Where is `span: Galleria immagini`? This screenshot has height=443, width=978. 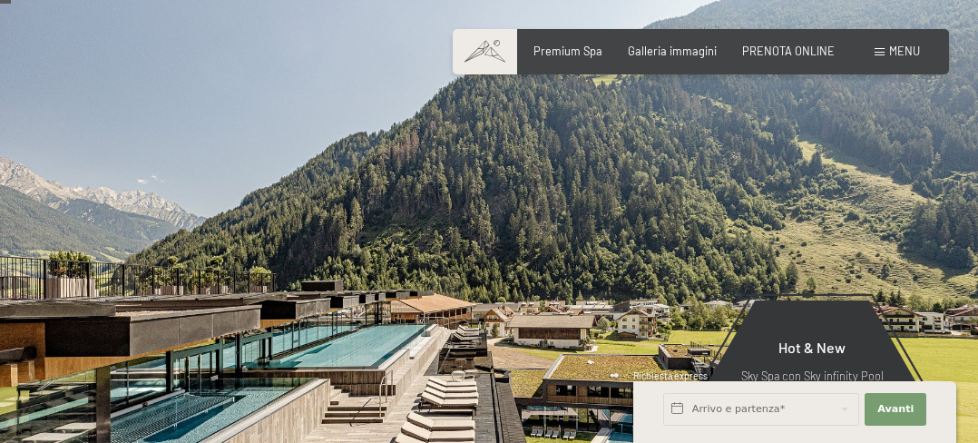 span: Galleria immagini is located at coordinates (672, 51).